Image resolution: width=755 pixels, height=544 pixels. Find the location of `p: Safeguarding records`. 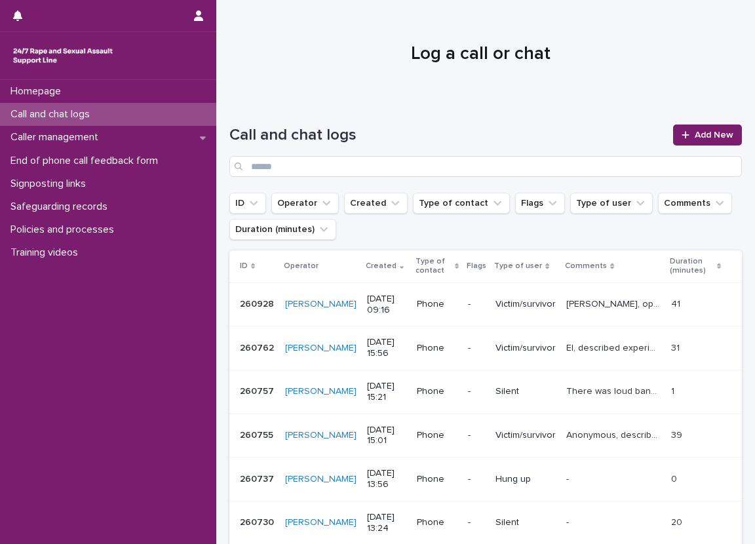

p: Safeguarding records is located at coordinates (62, 206).